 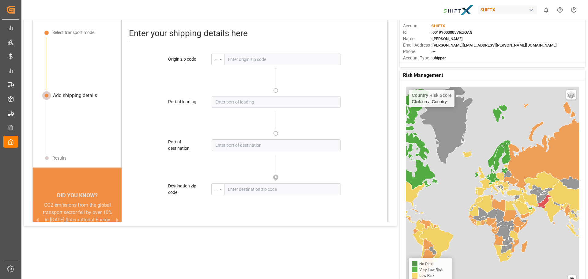 I want to click on input: Enter port of destination, so click(x=276, y=145).